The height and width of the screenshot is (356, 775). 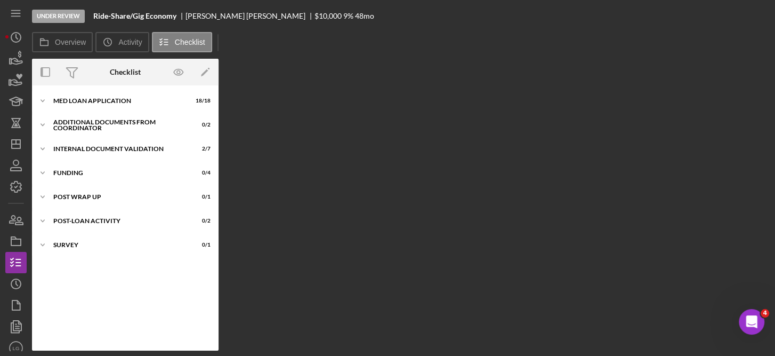 What do you see at coordinates (201, 173) in the screenshot?
I see `div: 0 / 4` at bounding box center [201, 173].